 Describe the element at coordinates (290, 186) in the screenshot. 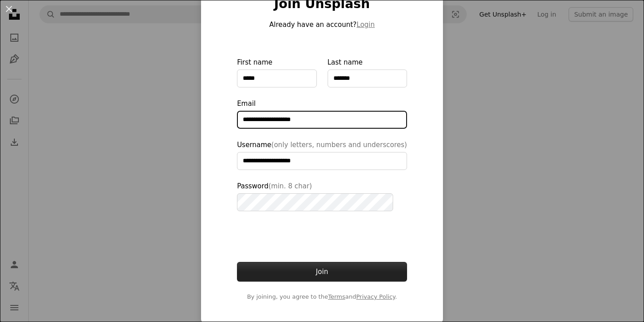

I see `span: (min. 8 char)` at that location.